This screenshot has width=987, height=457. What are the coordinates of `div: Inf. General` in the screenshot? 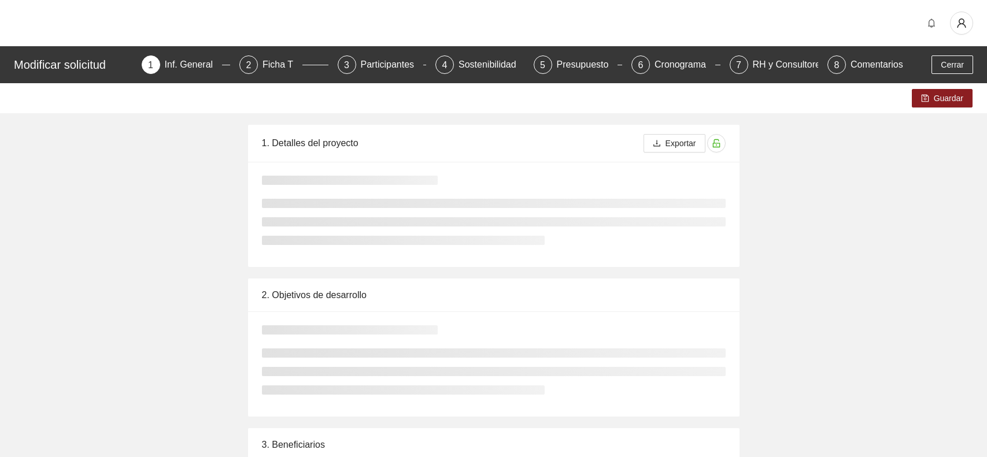 It's located at (194, 65).